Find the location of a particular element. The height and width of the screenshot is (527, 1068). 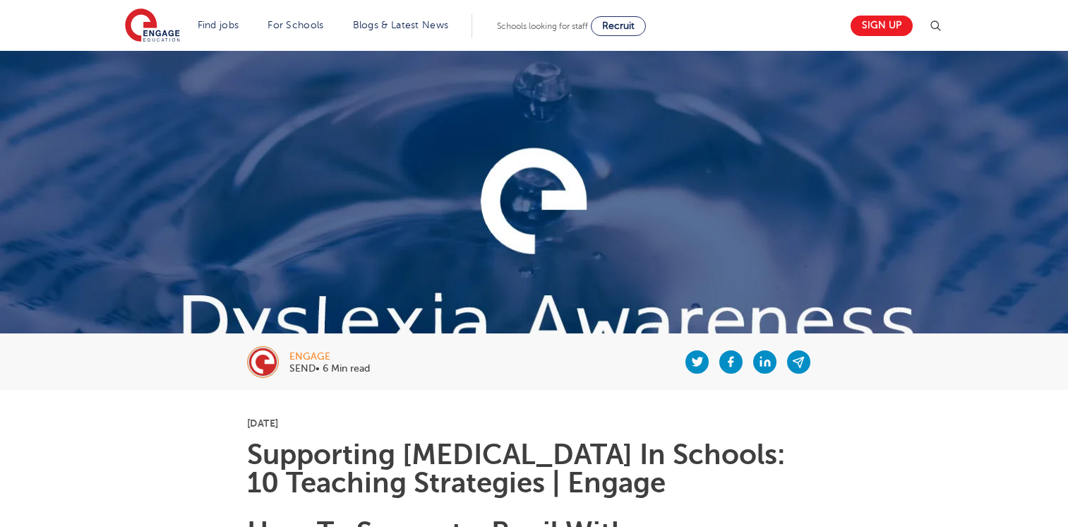

a: Recruit is located at coordinates (618, 26).